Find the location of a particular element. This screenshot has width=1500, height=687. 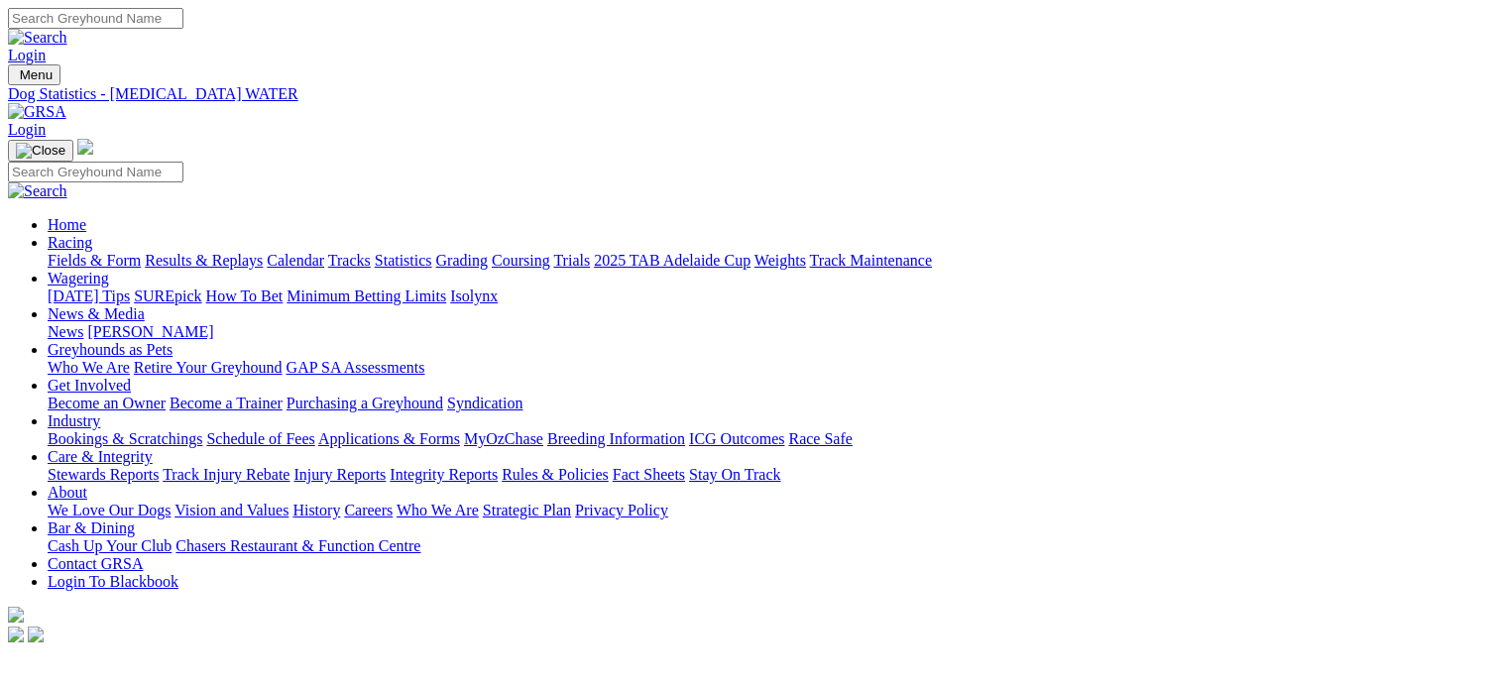

a: Home is located at coordinates (66, 224).